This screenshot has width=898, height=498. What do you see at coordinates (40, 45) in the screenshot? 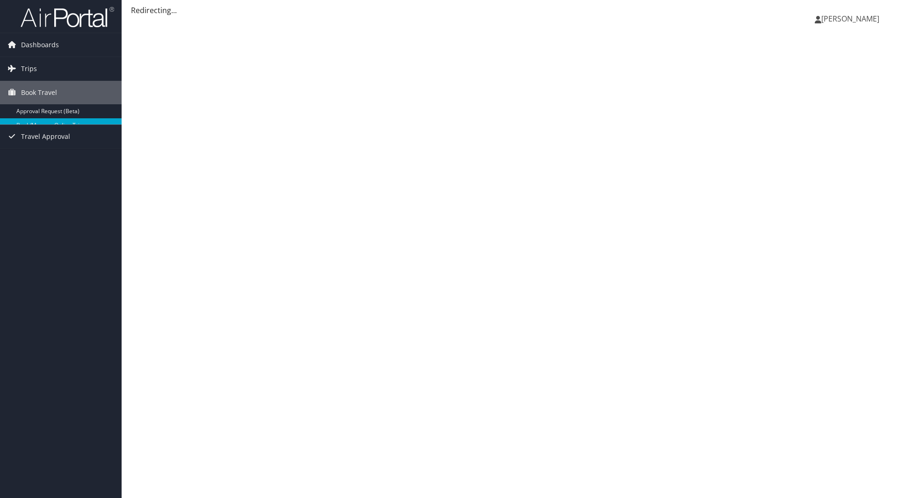
I see `span: Dashboards` at bounding box center [40, 45].